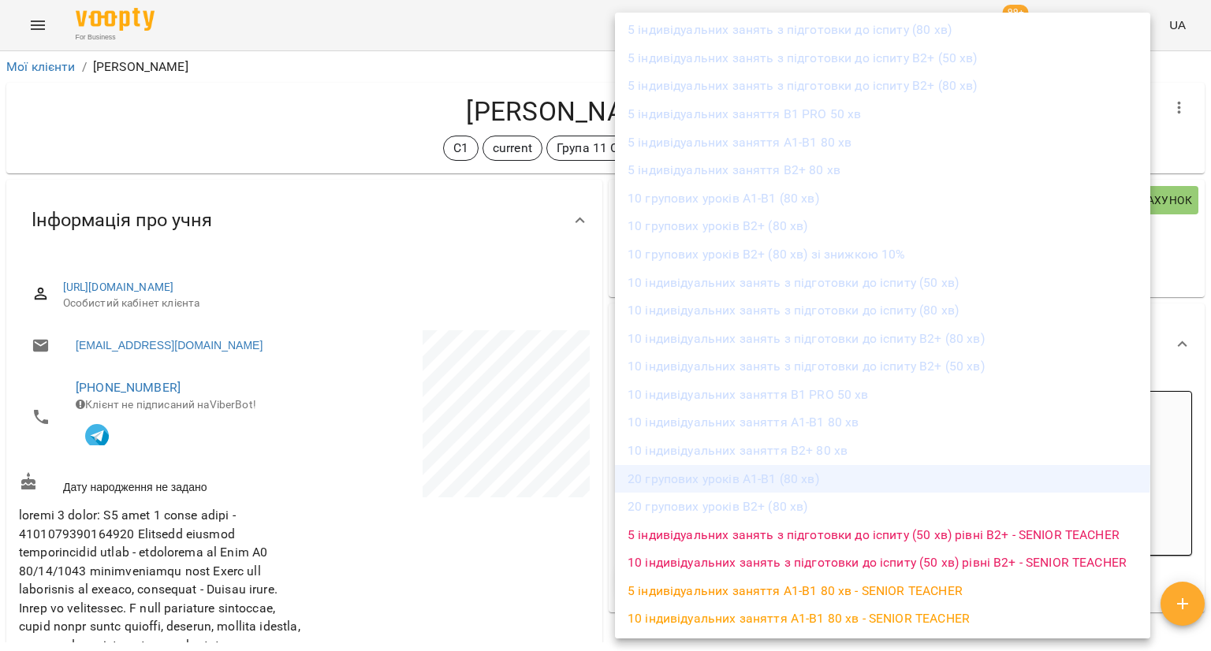 The image size is (1211, 651). I want to click on li: 10 індивідуальних занять з підготовки до іспиту (80 хв), so click(882, 311).